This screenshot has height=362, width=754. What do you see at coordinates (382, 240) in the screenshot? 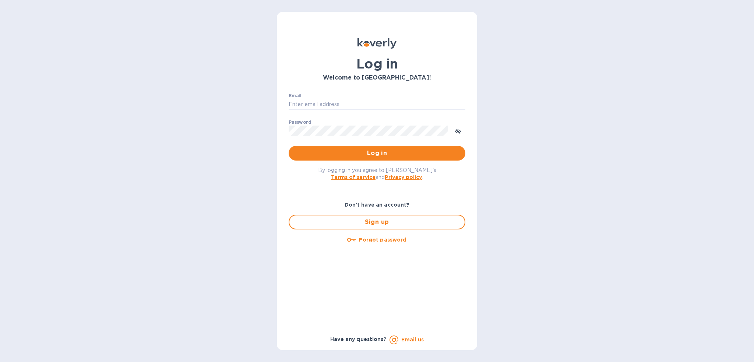
I see `u: Forgot password` at bounding box center [382, 240].